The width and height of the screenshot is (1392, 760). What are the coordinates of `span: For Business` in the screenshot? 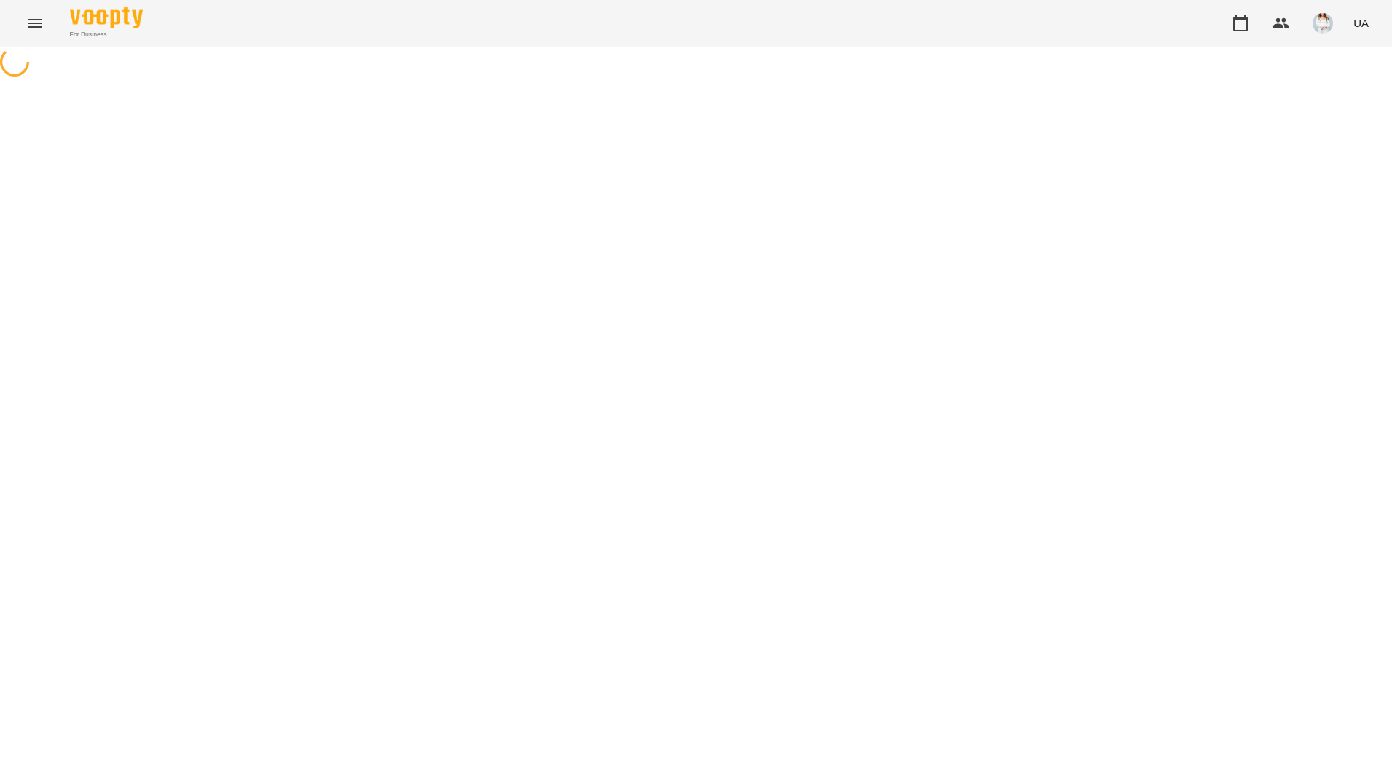 It's located at (106, 34).